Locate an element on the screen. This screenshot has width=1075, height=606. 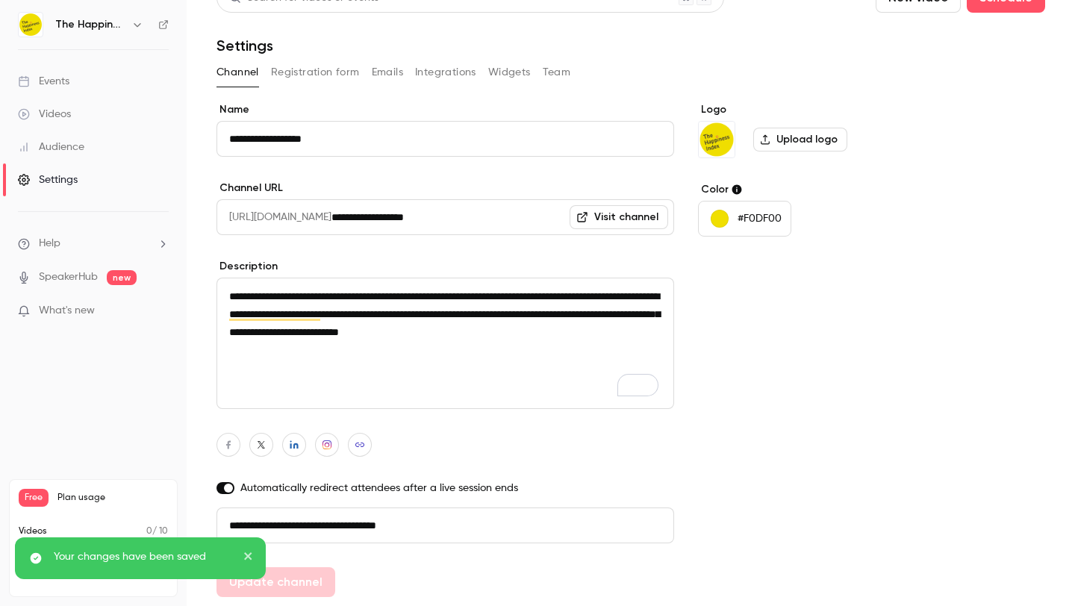
div: Audience is located at coordinates (51, 147).